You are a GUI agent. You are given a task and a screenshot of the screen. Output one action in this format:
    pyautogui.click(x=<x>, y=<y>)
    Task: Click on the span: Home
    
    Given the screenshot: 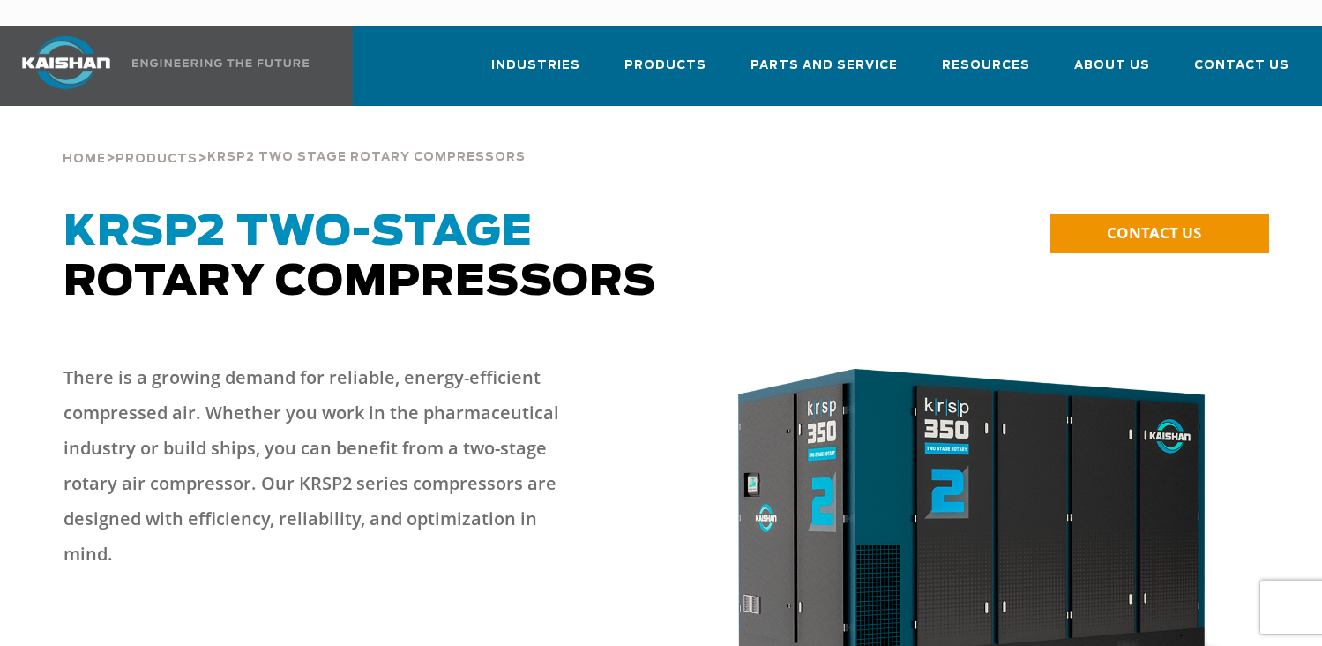 What is the action you would take?
    pyautogui.click(x=84, y=159)
    